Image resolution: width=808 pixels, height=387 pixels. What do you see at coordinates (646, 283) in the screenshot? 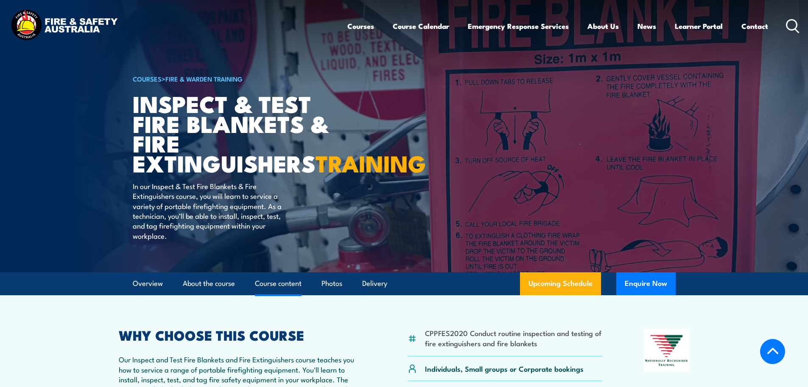
I see `button: Enquire Now` at bounding box center [646, 283].